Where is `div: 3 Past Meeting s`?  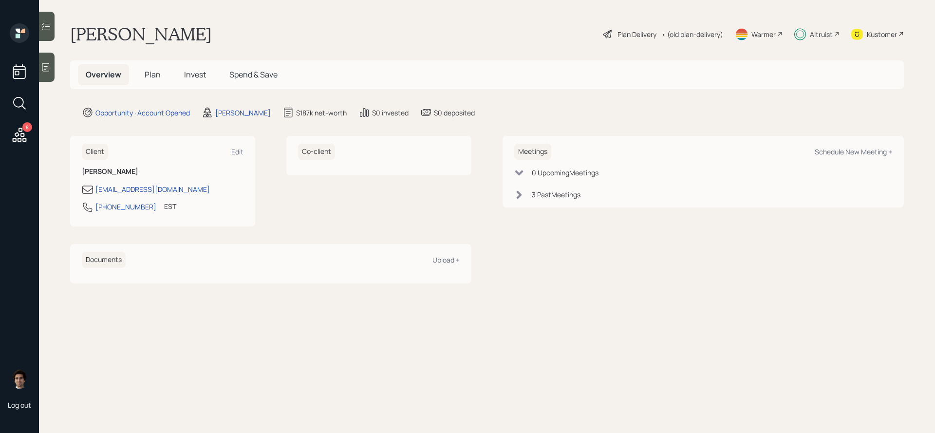 div: 3 Past Meeting s is located at coordinates (556, 194).